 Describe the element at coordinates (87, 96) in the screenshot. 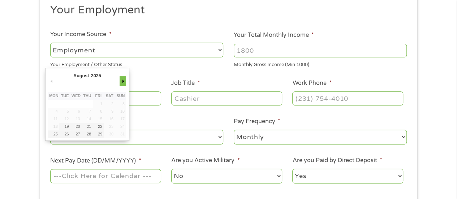

I see `abbr: Thursday` at that location.